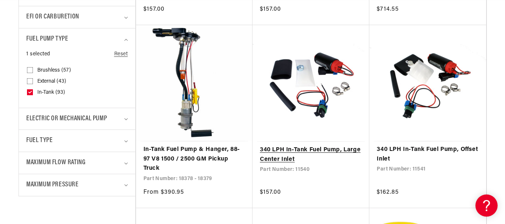 This screenshot has width=505, height=224. I want to click on summary: Maximum Pressure (0 selected), so click(77, 185).